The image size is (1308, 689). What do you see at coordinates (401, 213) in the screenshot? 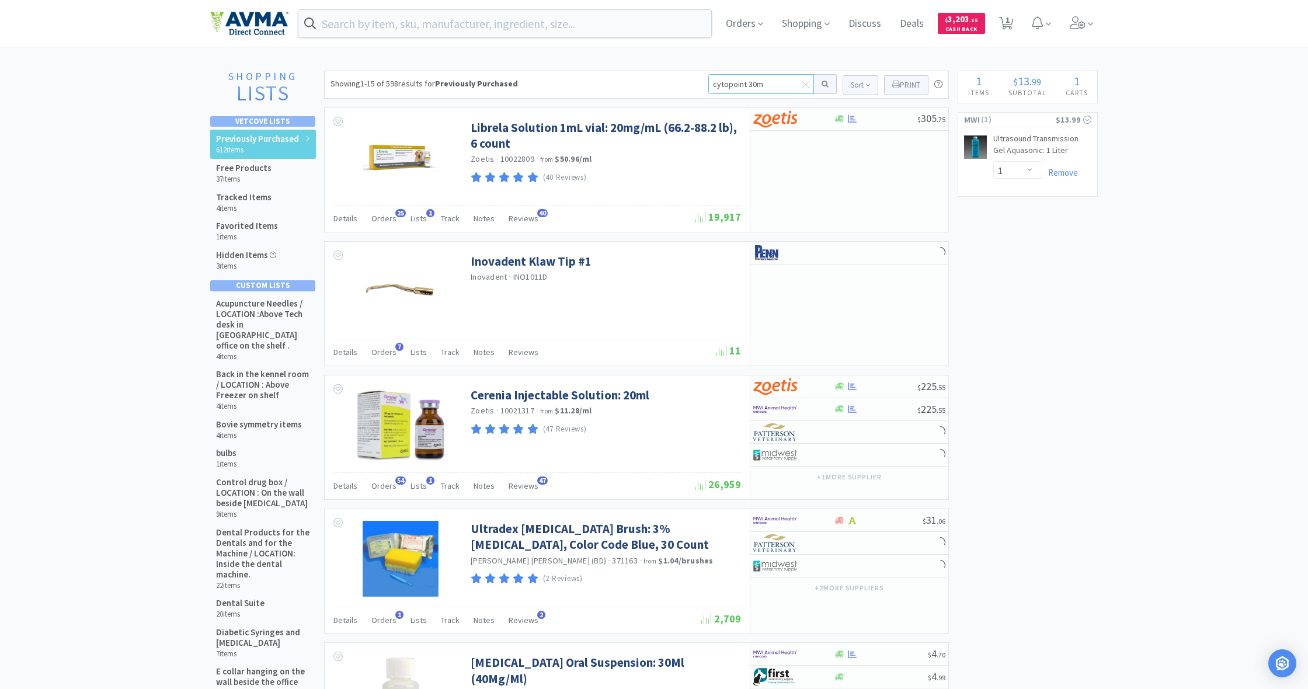
I see `span: 25` at bounding box center [401, 213].